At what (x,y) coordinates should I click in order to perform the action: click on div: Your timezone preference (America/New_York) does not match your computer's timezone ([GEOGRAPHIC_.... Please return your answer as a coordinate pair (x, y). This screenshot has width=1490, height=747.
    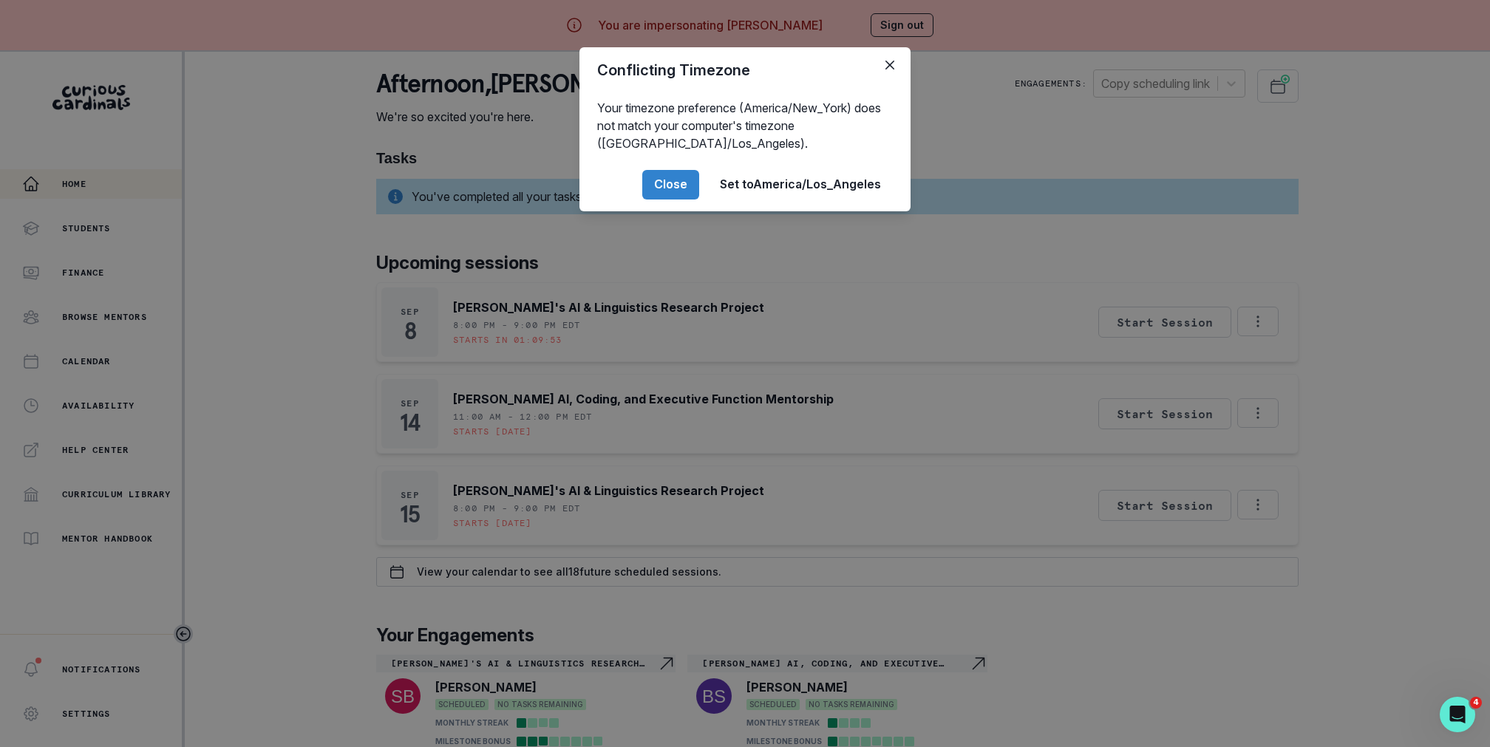
    Looking at the image, I should click on (745, 126).